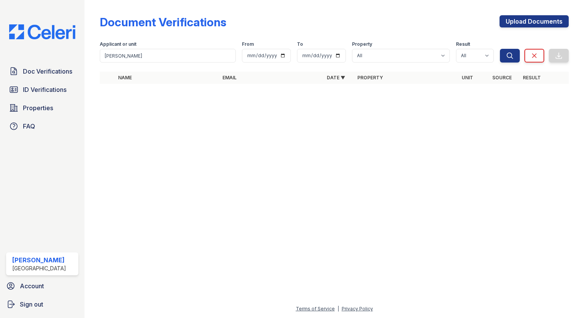  I want to click on a: Name, so click(125, 78).